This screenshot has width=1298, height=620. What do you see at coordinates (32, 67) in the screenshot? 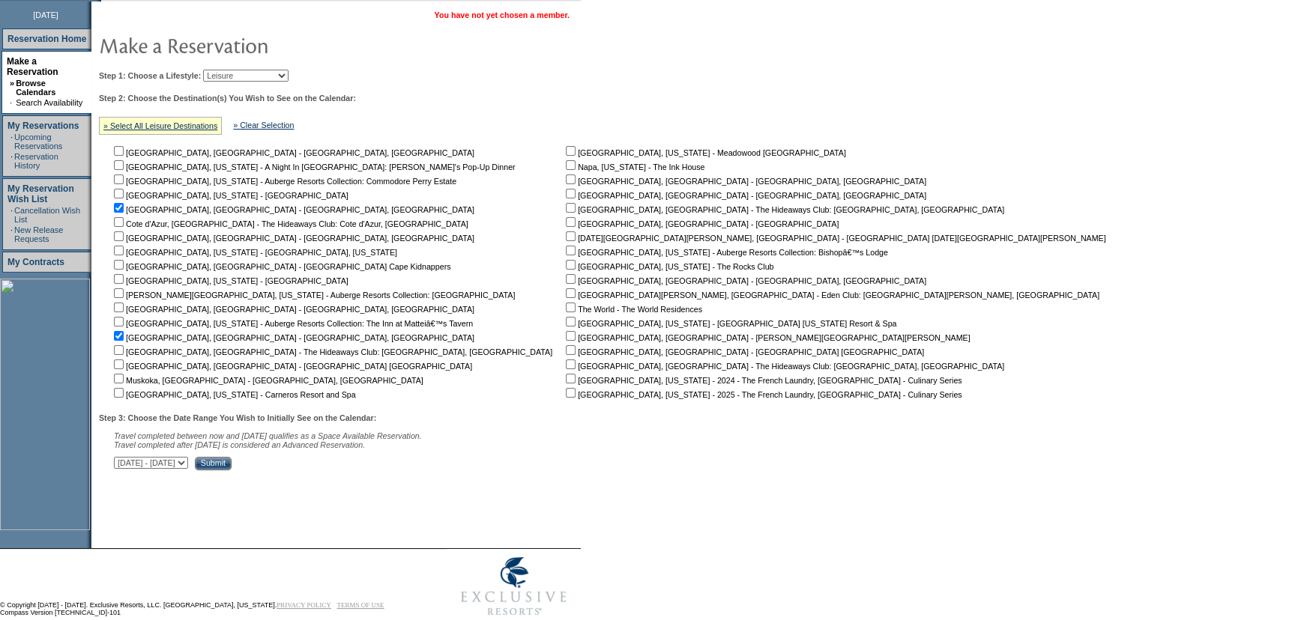
I see `a: Make a Reservation` at bounding box center [32, 67].